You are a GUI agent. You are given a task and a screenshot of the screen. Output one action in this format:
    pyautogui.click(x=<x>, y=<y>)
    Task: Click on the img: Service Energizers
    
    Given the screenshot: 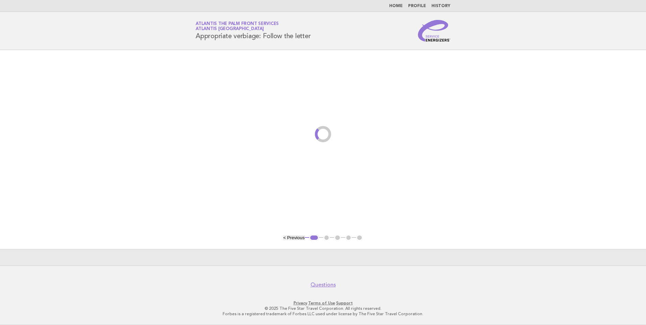 What is the action you would take?
    pyautogui.click(x=434, y=31)
    